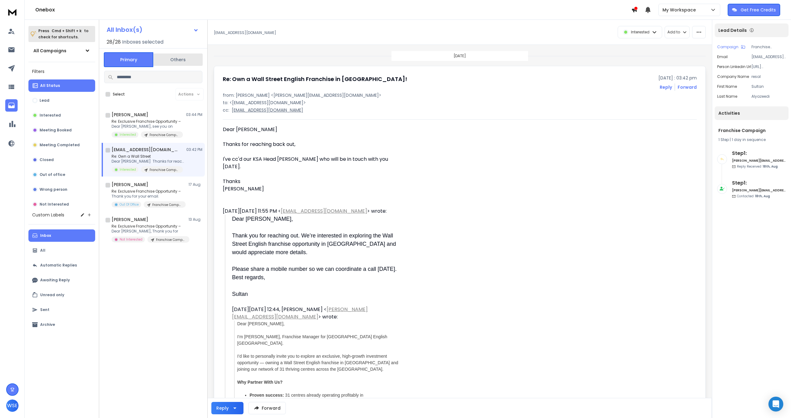 Image resolution: width=791 pixels, height=418 pixels. I want to click on p: resal, so click(769, 77).